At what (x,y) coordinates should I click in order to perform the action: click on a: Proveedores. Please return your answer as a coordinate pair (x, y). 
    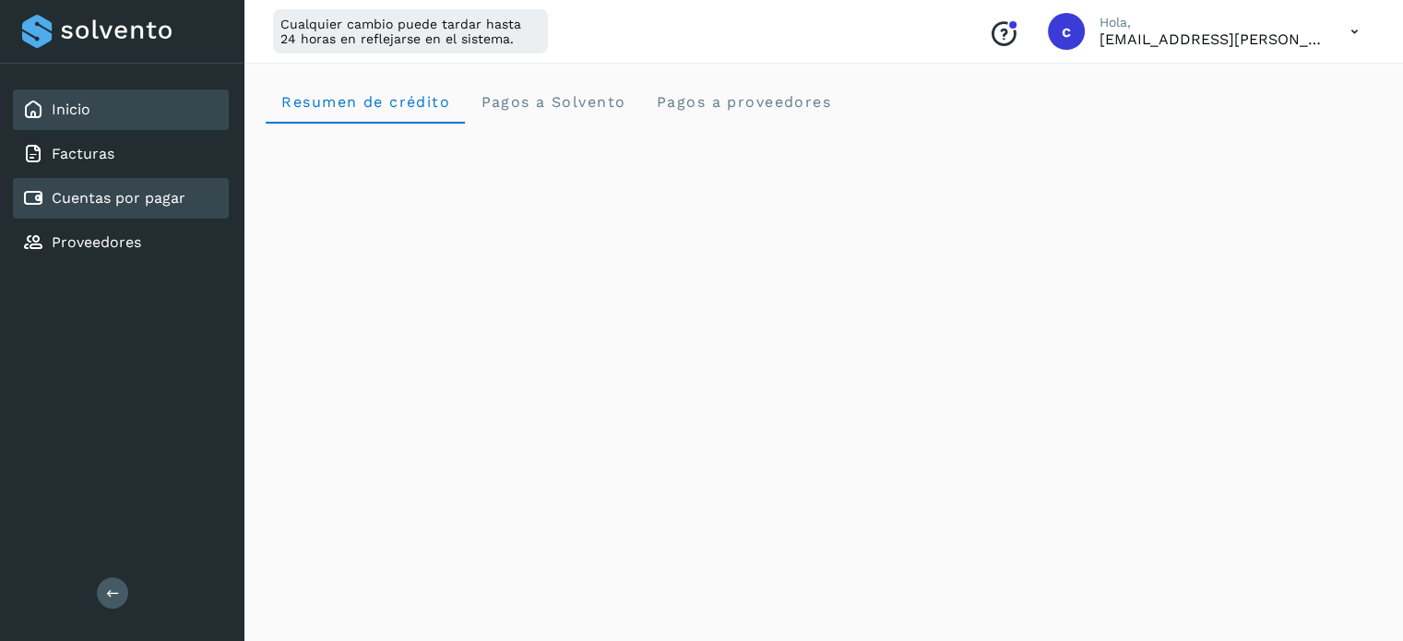
    Looking at the image, I should click on (96, 242).